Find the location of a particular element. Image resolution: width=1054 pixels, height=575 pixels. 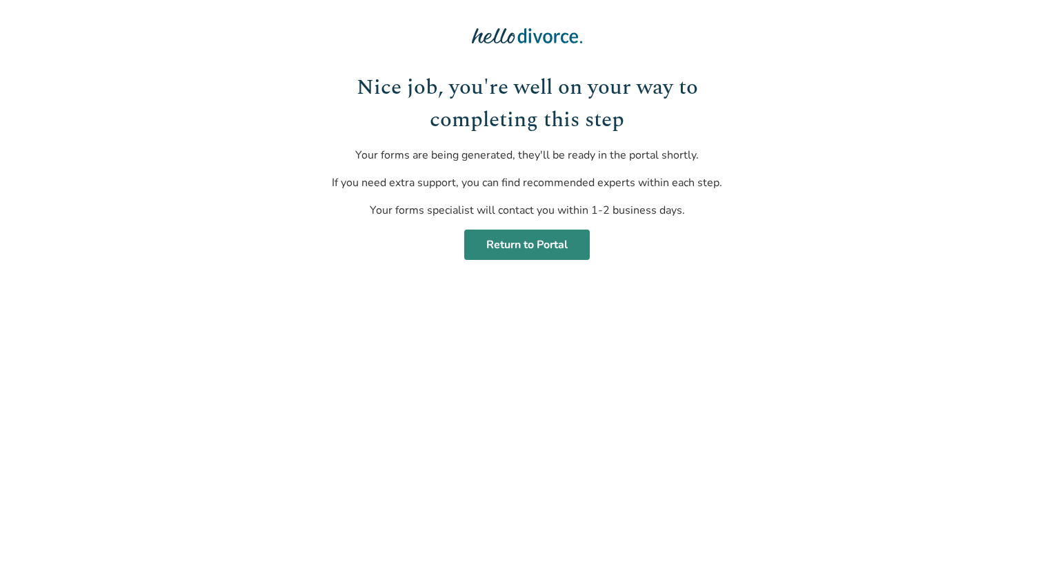

p: If you need extra support, you can find recommended experts within each step. is located at coordinates (527, 183).